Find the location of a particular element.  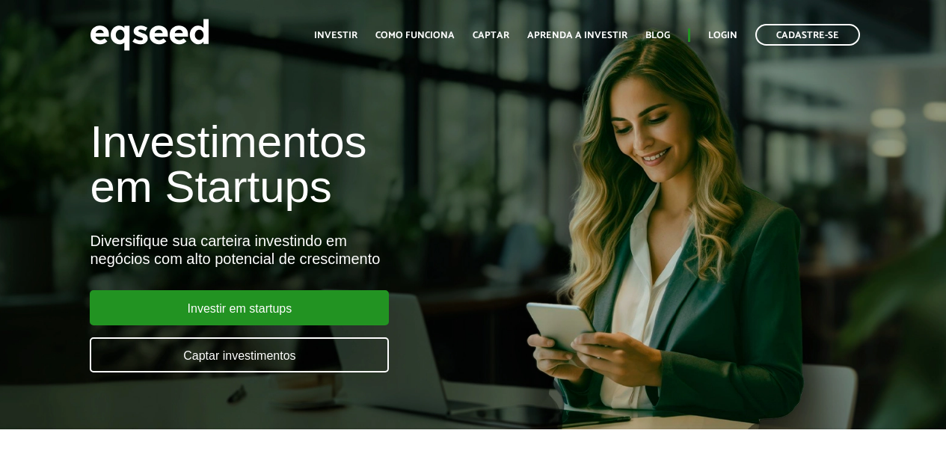

a: Como funciona is located at coordinates (415, 35).